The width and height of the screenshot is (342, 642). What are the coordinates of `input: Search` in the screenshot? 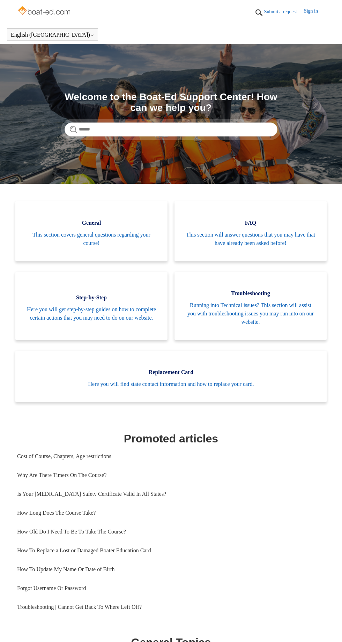 It's located at (171, 129).